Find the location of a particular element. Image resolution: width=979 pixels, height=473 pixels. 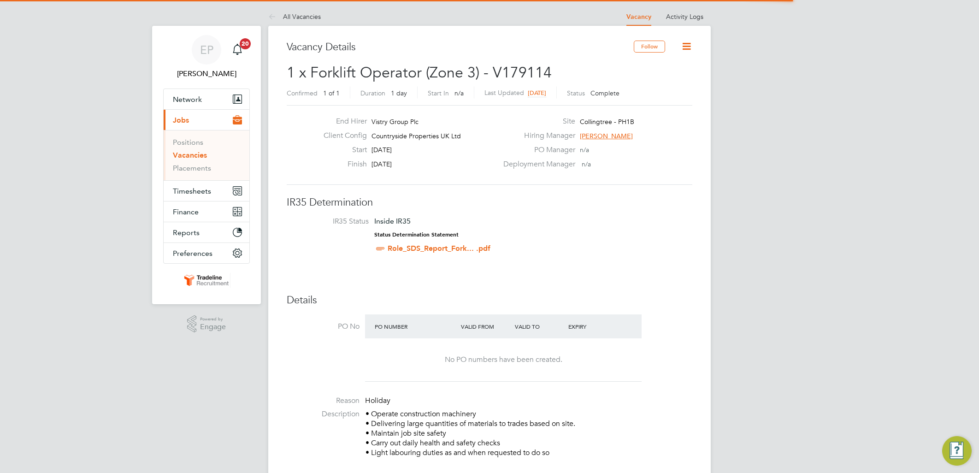

label: Client Config is located at coordinates (342, 136).